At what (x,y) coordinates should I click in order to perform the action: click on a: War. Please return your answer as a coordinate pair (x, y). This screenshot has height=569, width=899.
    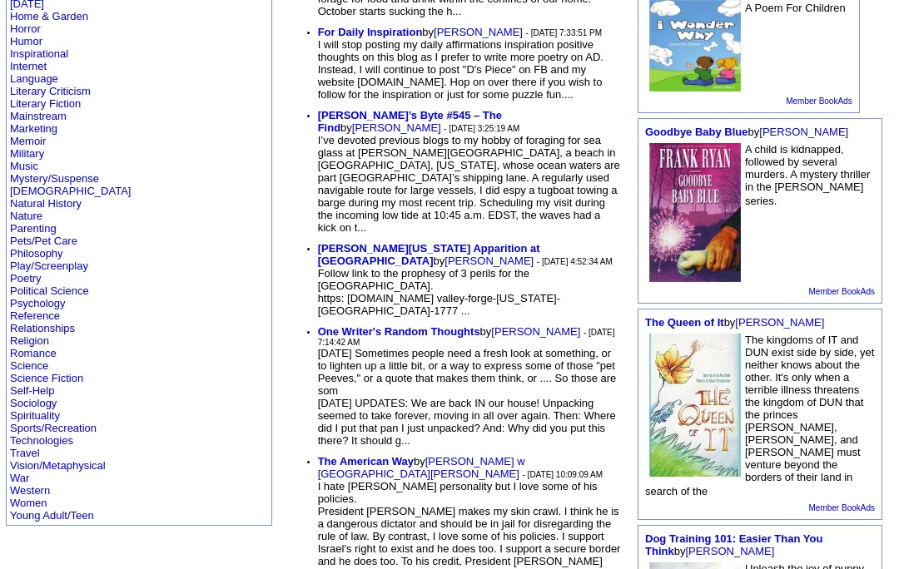
    Looking at the image, I should click on (19, 478).